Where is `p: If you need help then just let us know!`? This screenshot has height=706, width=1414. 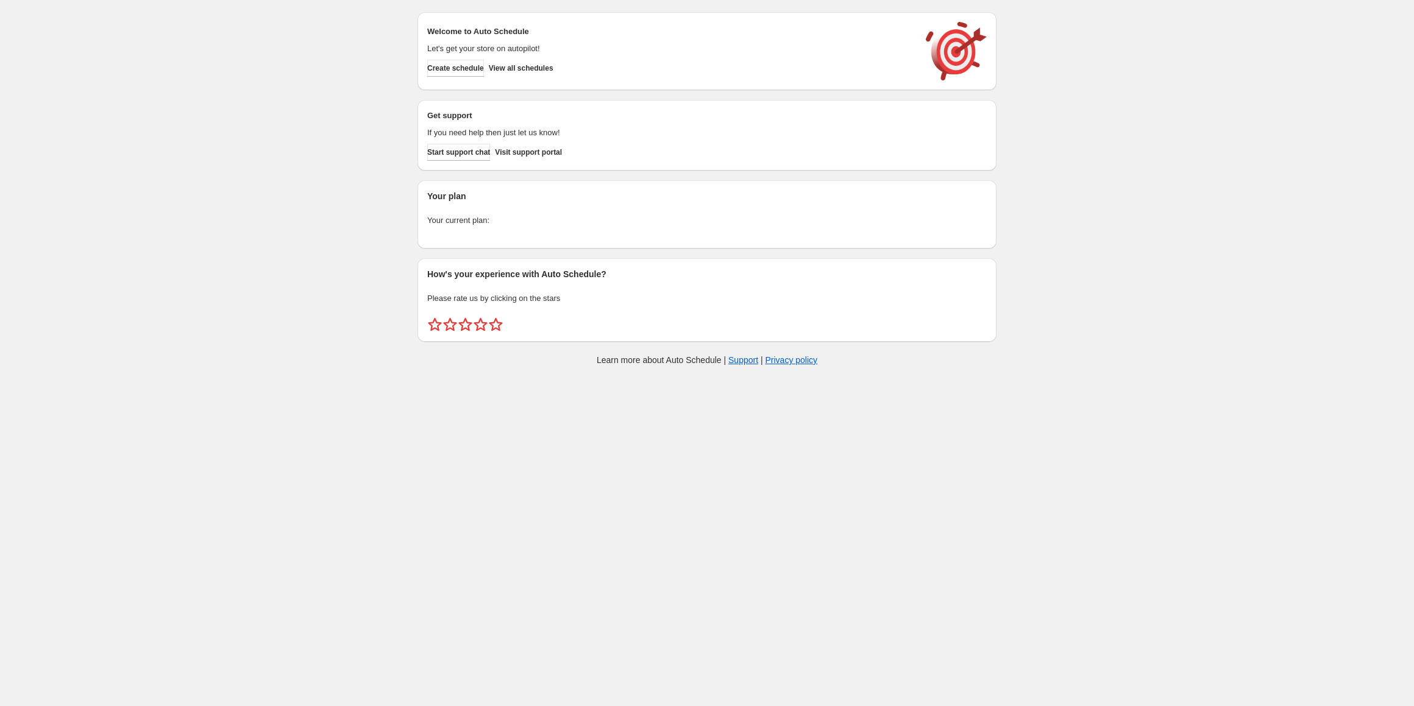
p: If you need help then just let us know! is located at coordinates (670, 133).